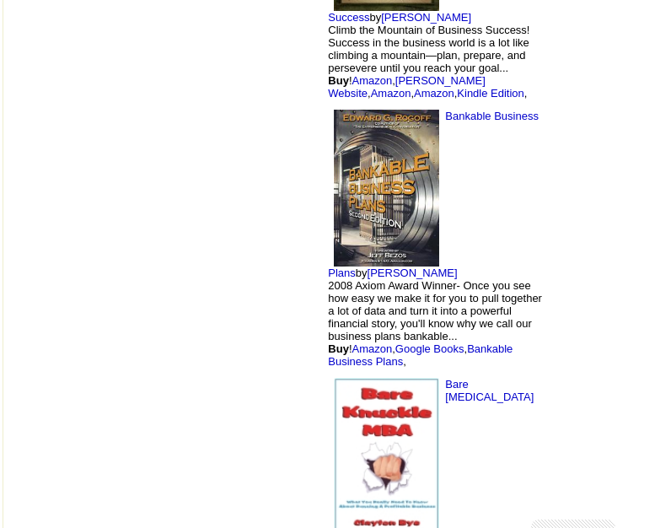 The height and width of the screenshot is (528, 671). I want to click on font: by 2008 Axiom Award Winner- Once you see how easy we make it for you to pull together a lot of da..., so click(435, 317).